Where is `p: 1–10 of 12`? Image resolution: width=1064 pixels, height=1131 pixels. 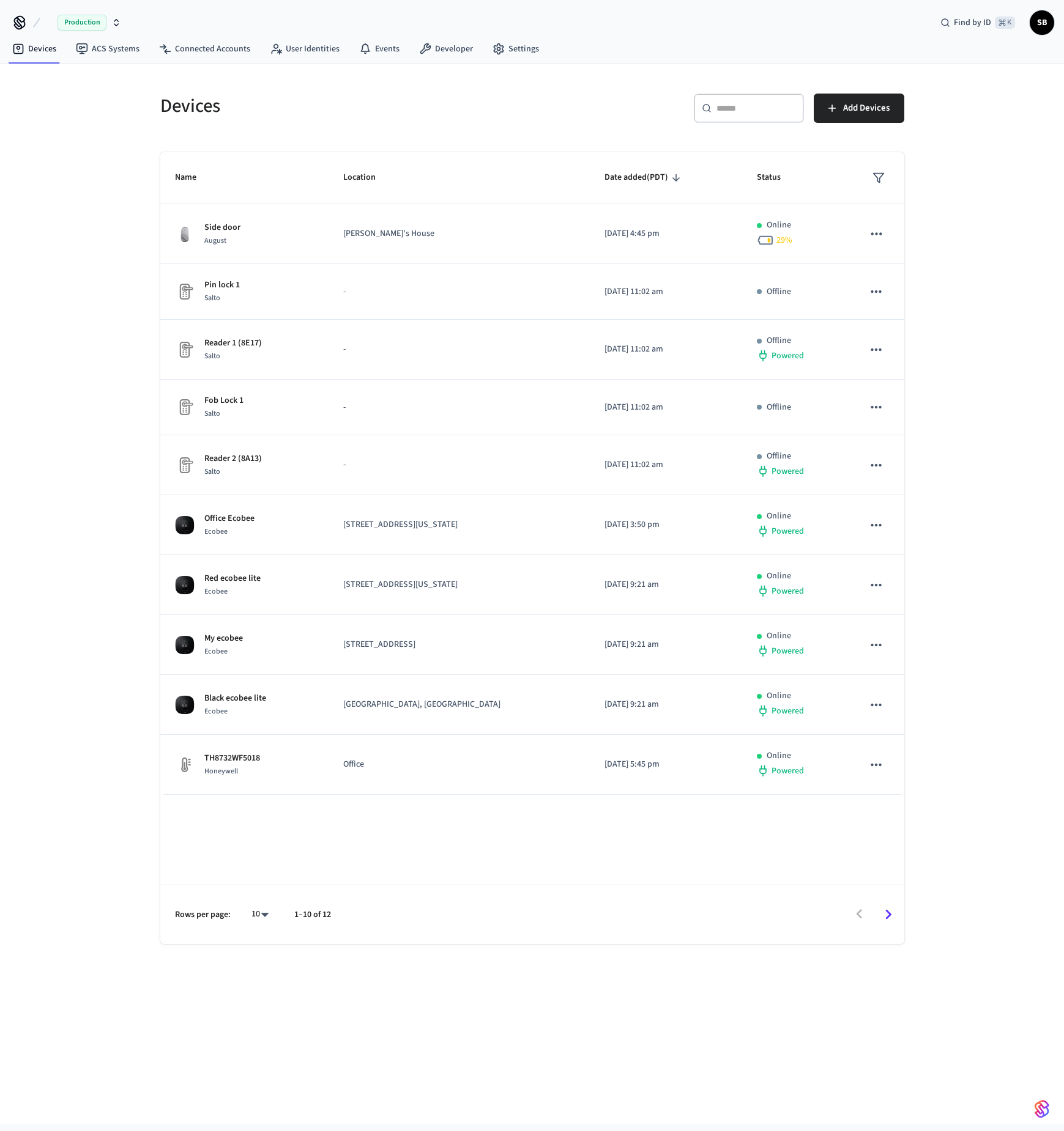
p: 1–10 of 12 is located at coordinates (312, 915).